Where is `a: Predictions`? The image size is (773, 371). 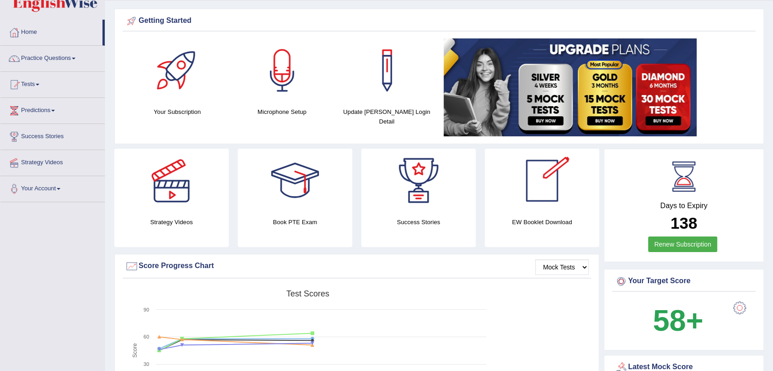 a: Predictions is located at coordinates (53, 109).